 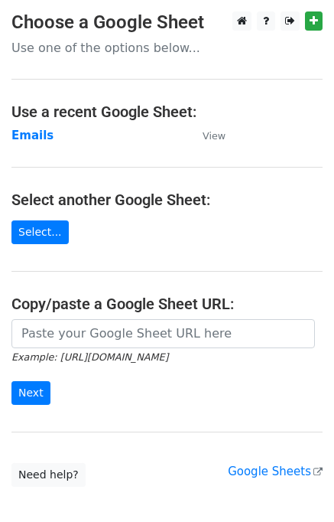 What do you see at coordinates (167, 112) in the screenshot?
I see `h4: Use a recent Google Sheet:` at bounding box center [167, 112].